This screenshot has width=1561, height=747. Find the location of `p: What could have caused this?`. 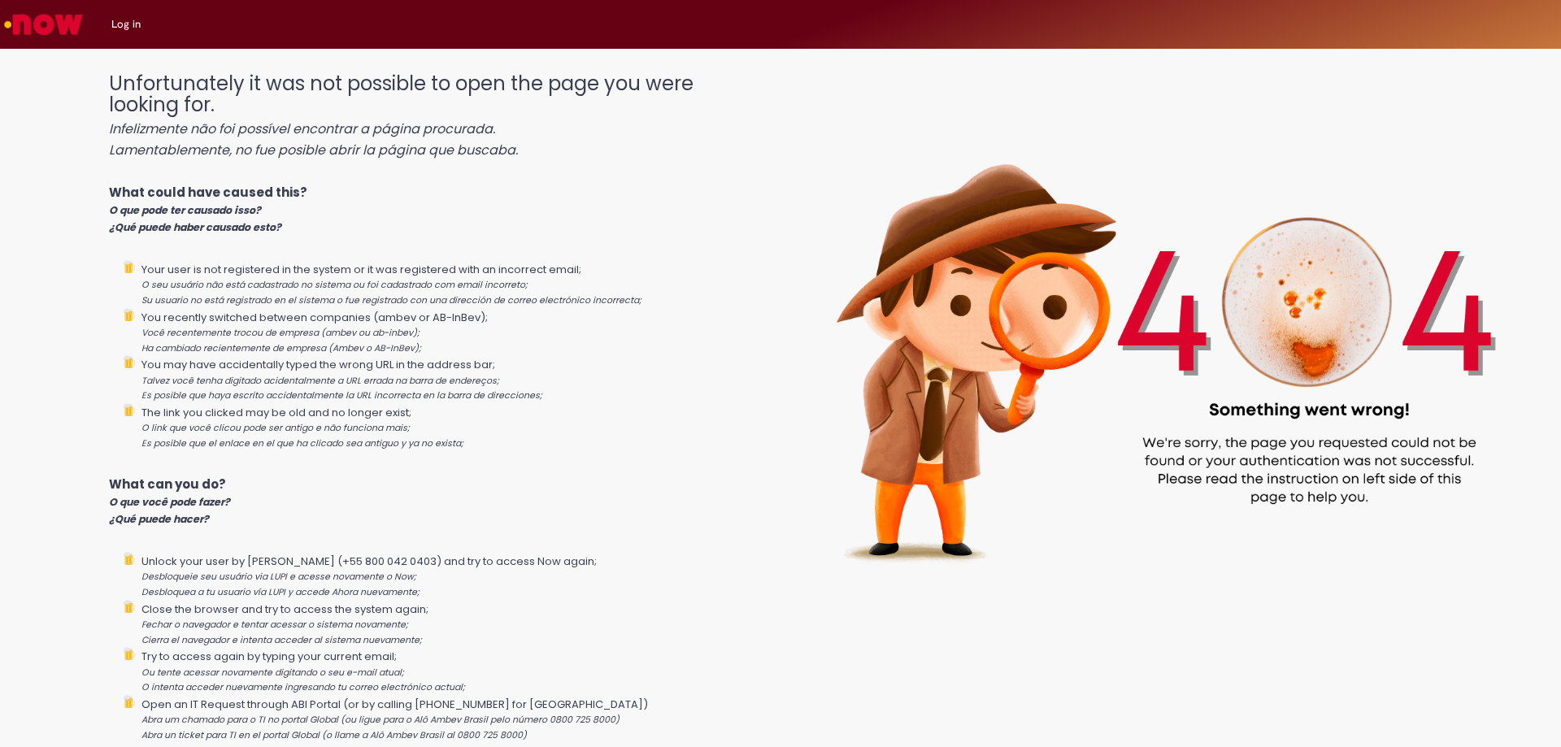

p: What could have caused this? is located at coordinates (436, 210).